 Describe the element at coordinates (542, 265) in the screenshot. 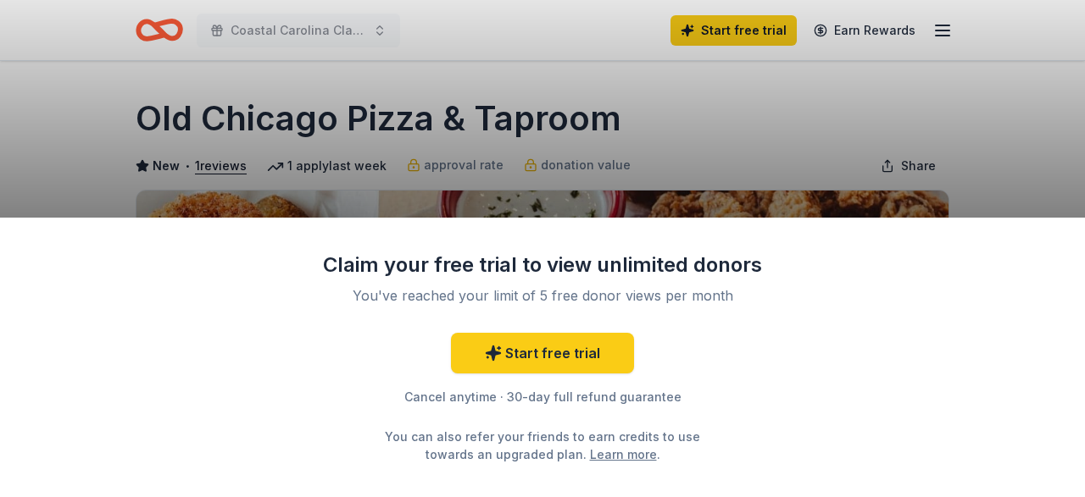

I see `div: Claim your free trial to view unlimited donors` at that location.